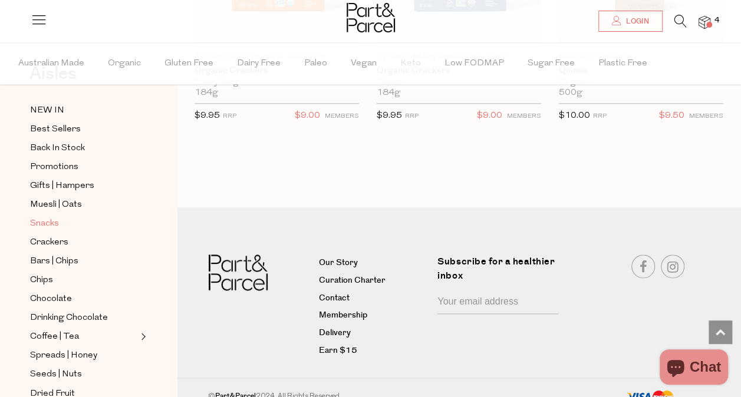  I want to click on a: Chocolate, so click(84, 299).